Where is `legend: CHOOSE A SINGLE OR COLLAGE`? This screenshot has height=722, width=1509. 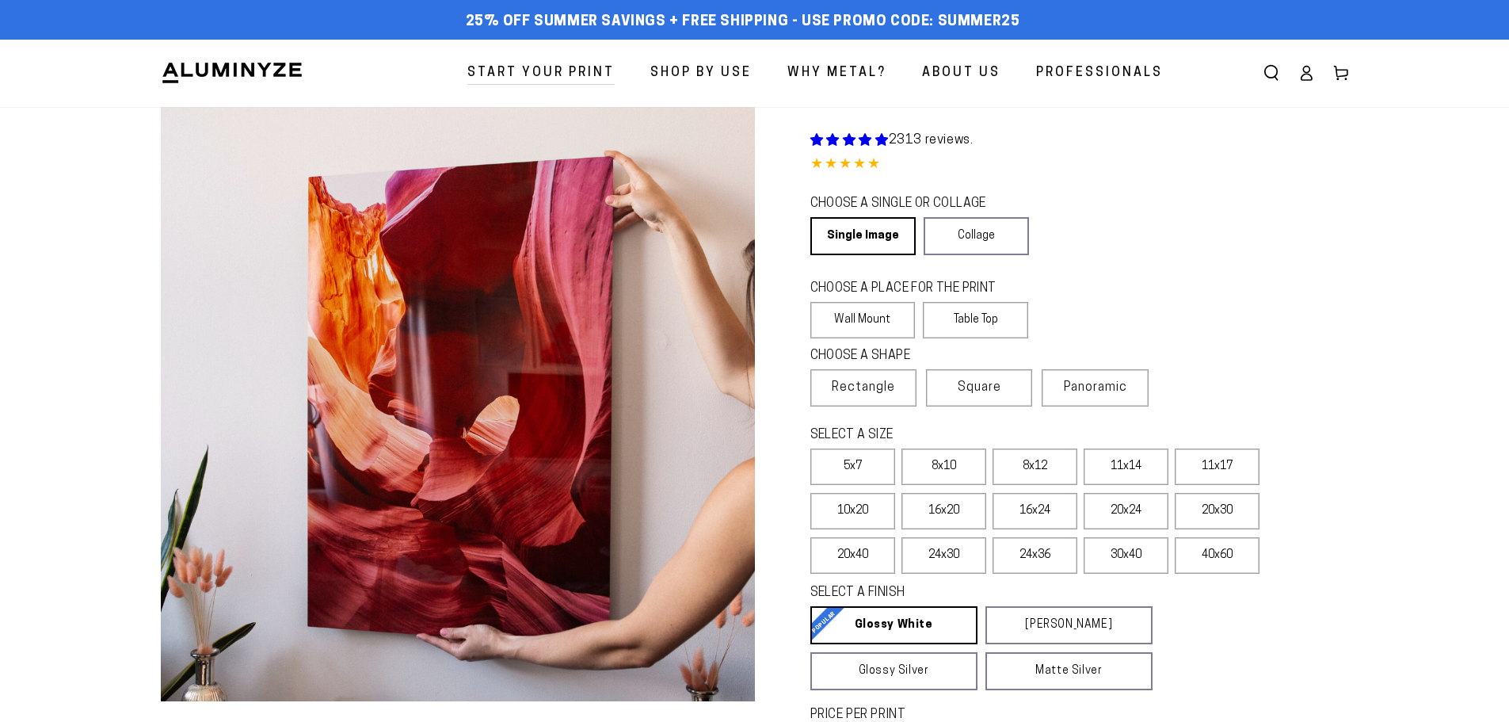
legend: CHOOSE A SINGLE OR COLLAGE is located at coordinates (913, 204).